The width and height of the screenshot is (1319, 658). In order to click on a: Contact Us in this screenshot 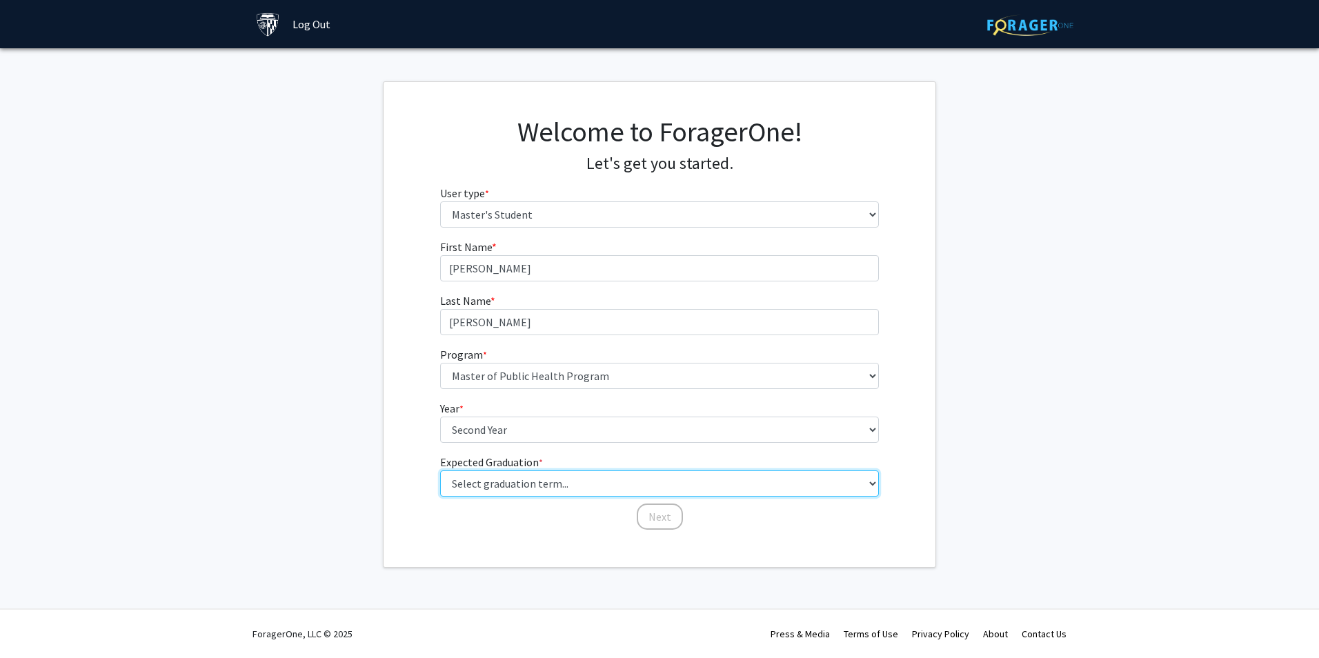, I will do `click(1044, 634)`.